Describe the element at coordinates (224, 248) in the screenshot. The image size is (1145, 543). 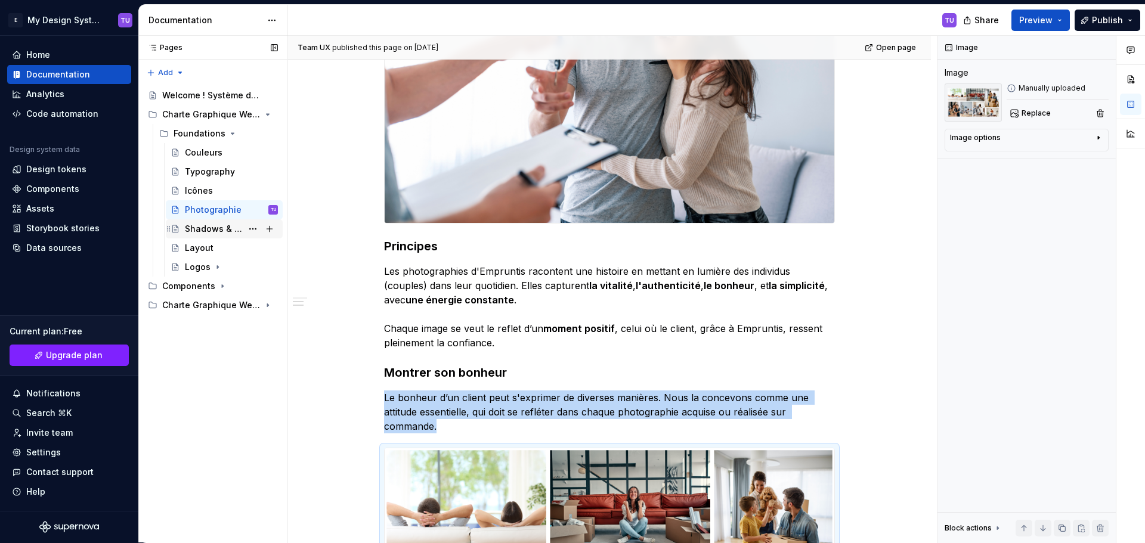
I see `a: Layout` at that location.